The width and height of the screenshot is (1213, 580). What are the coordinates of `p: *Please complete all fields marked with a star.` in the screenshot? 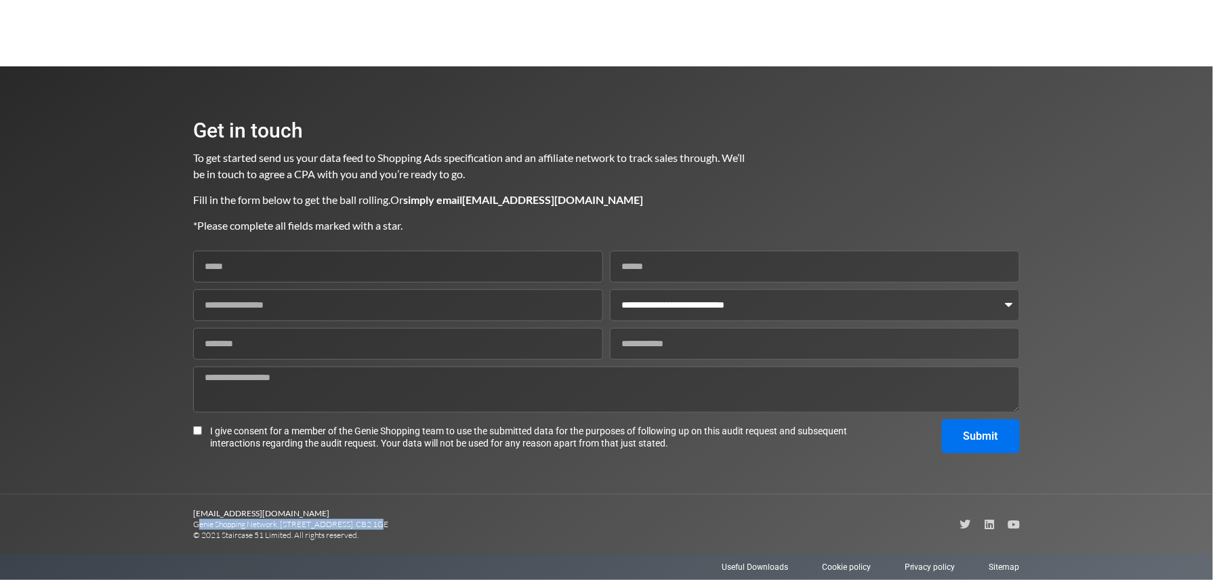 It's located at (470, 226).